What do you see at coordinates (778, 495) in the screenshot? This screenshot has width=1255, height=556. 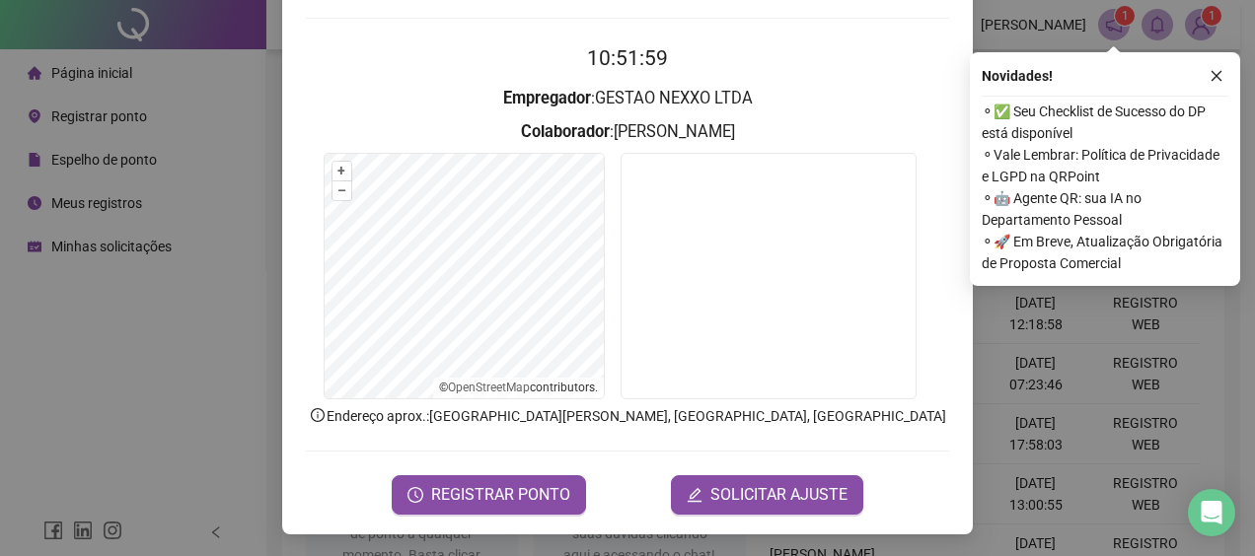 I see `span: SOLICITAR AJUSTE` at bounding box center [778, 495].